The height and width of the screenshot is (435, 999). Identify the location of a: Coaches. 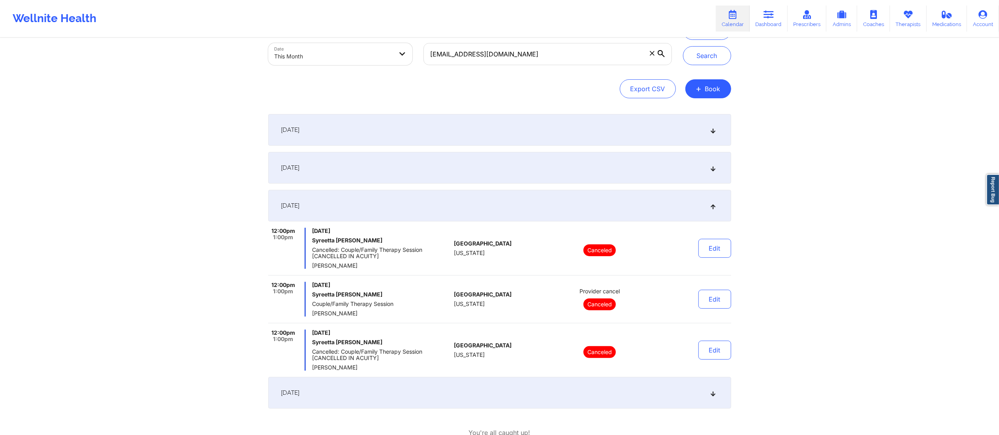
(874, 19).